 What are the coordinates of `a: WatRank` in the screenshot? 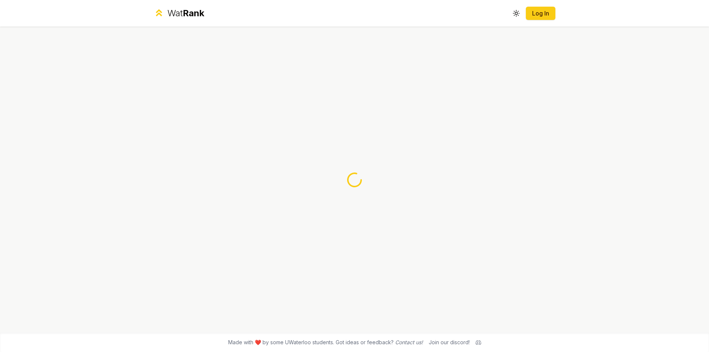 It's located at (179, 13).